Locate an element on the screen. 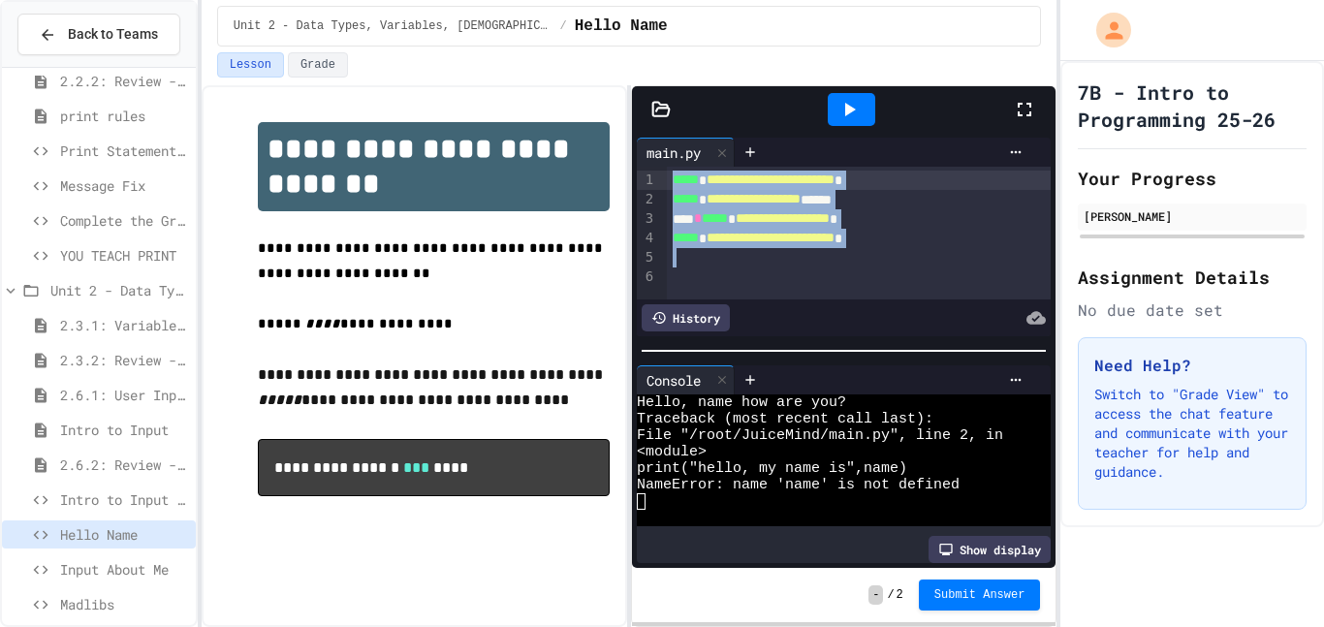 This screenshot has width=1324, height=627. span: Message Fix is located at coordinates (124, 185).